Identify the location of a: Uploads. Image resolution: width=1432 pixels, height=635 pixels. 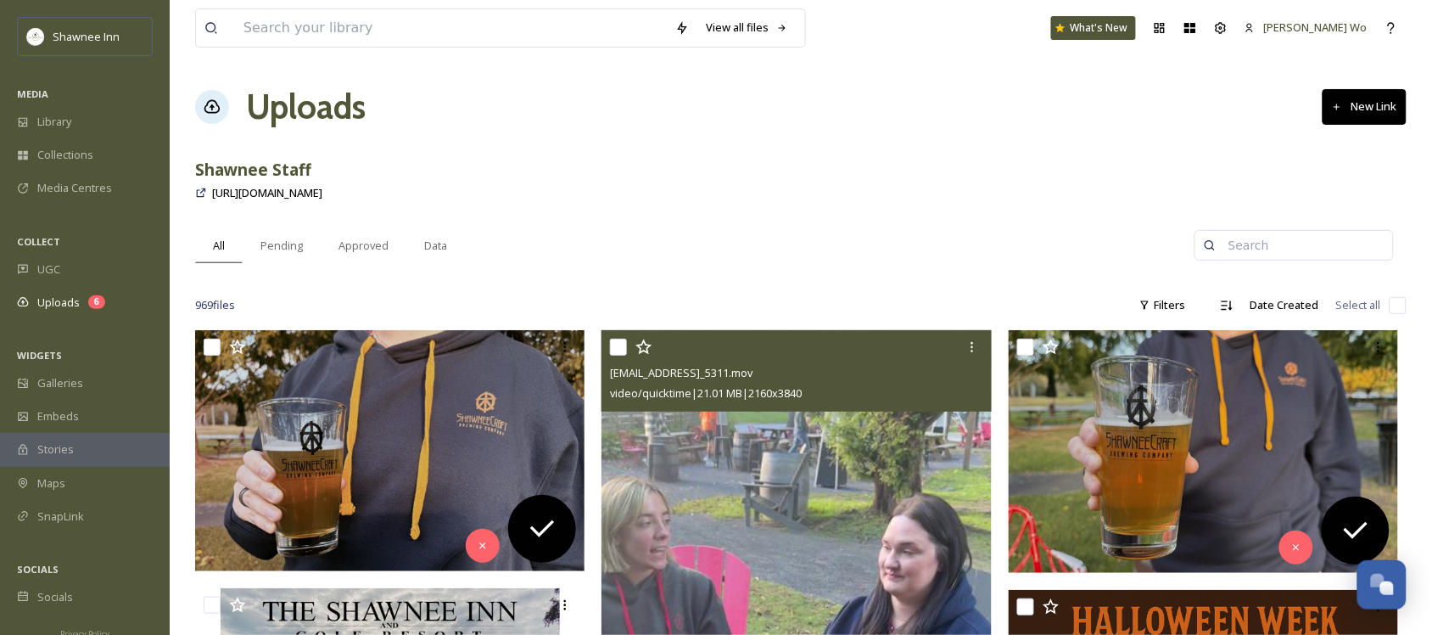
(305, 107).